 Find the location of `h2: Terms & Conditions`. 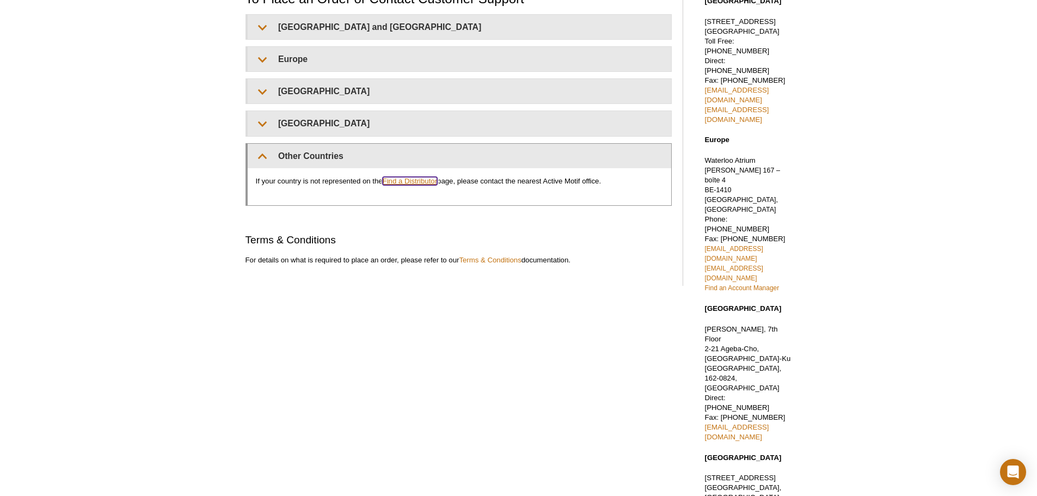

h2: Terms & Conditions is located at coordinates (458, 239).